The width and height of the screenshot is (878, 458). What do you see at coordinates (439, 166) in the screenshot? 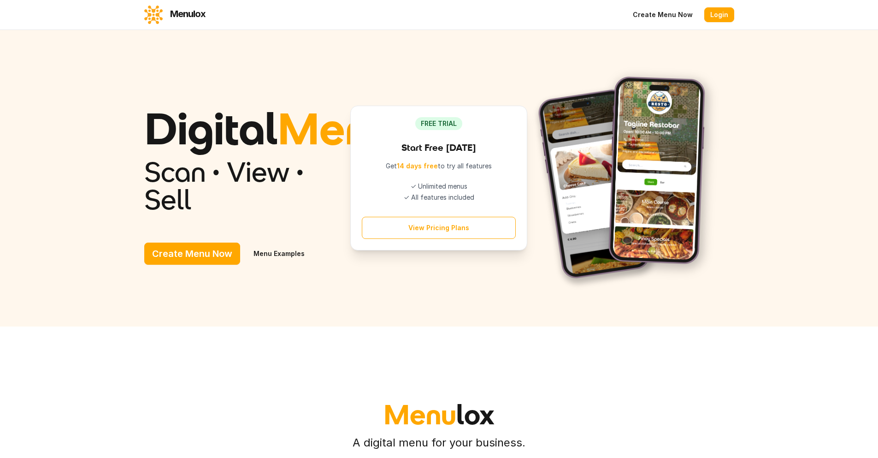
I see `p: Get to try all features` at bounding box center [439, 166].